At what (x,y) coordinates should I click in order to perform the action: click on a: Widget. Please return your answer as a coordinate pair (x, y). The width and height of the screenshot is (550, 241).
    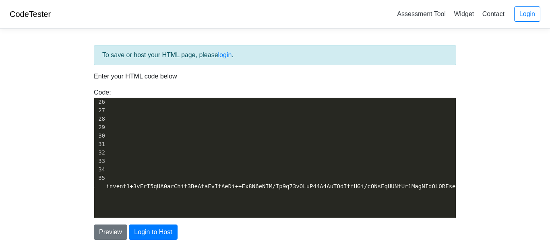
    Looking at the image, I should click on (464, 14).